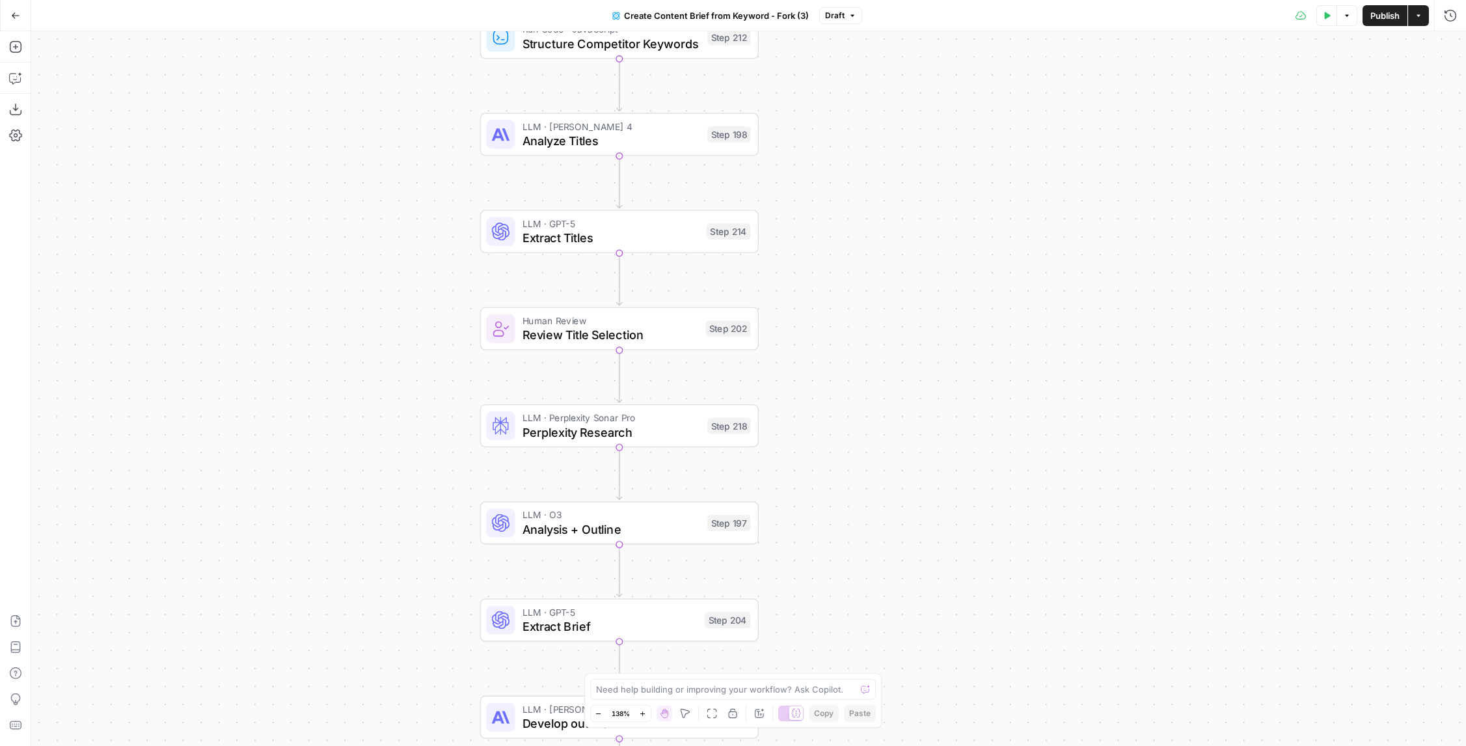 This screenshot has width=1466, height=746. I want to click on span: 138%, so click(621, 713).